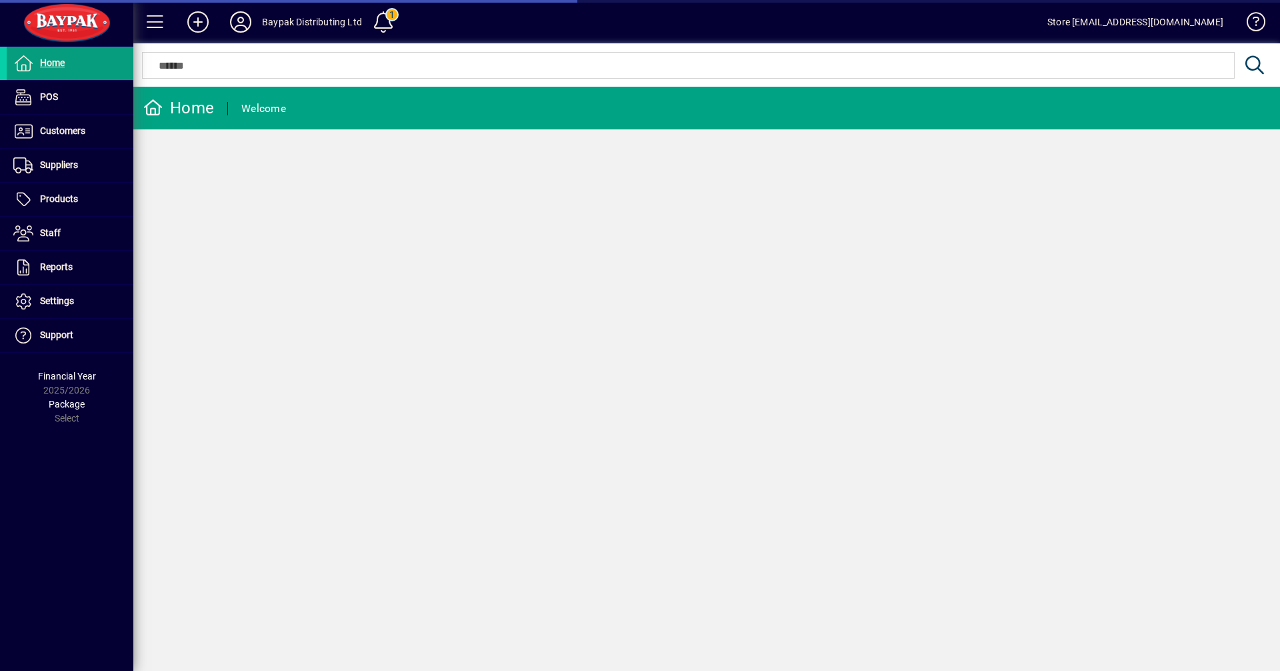 This screenshot has height=671, width=1280. What do you see at coordinates (70, 301) in the screenshot?
I see `a: Settings` at bounding box center [70, 301].